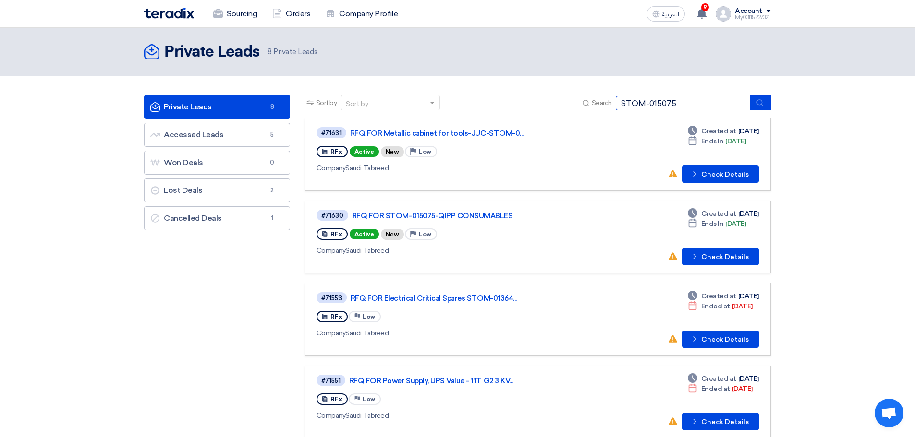  What do you see at coordinates (327, 103) in the screenshot?
I see `span: Sort by` at bounding box center [327, 103].